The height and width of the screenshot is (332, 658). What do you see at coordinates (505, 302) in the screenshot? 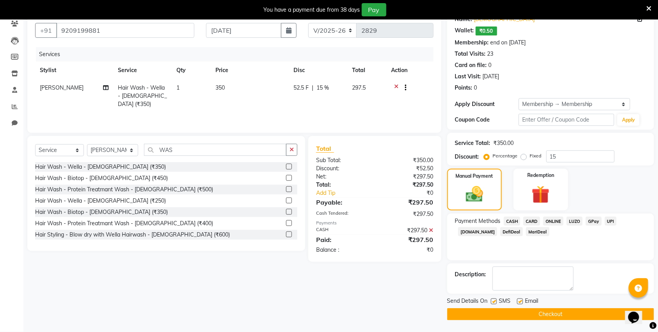
I see `span: SMS` at bounding box center [505, 302].